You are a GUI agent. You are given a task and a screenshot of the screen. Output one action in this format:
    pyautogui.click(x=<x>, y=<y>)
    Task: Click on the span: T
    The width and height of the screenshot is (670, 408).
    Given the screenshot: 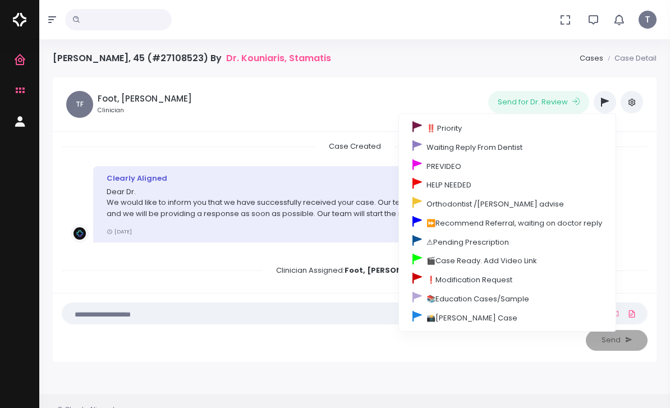 What is the action you would take?
    pyautogui.click(x=648, y=20)
    